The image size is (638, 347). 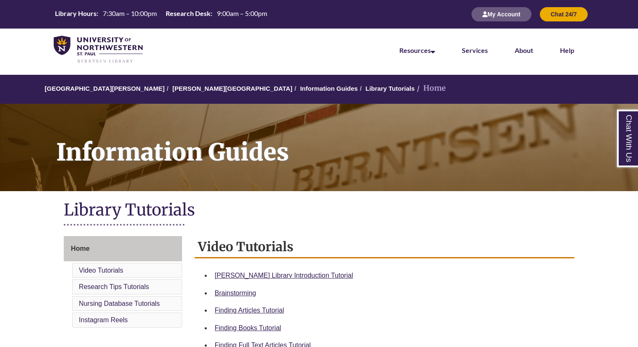 What do you see at coordinates (101, 270) in the screenshot?
I see `a: Video Tutorials` at bounding box center [101, 270].